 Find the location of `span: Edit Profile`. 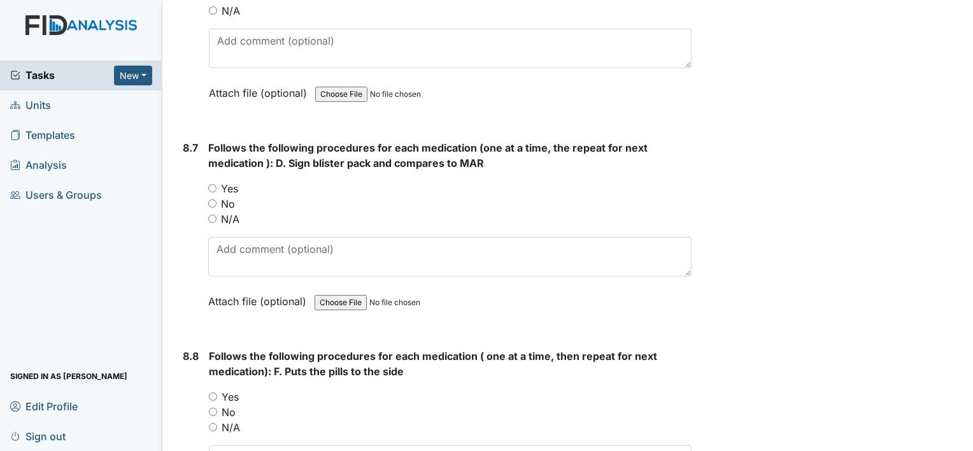

span: Edit Profile is located at coordinates (44, 406).